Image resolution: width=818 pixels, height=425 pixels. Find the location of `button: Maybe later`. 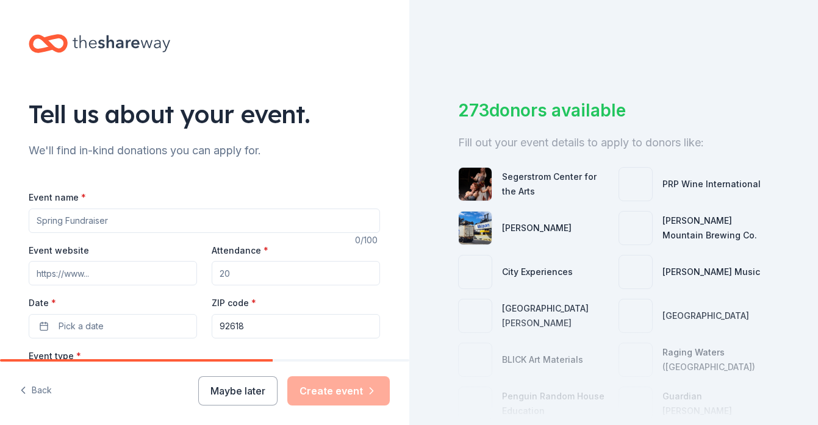

button: Maybe later is located at coordinates (238, 391).